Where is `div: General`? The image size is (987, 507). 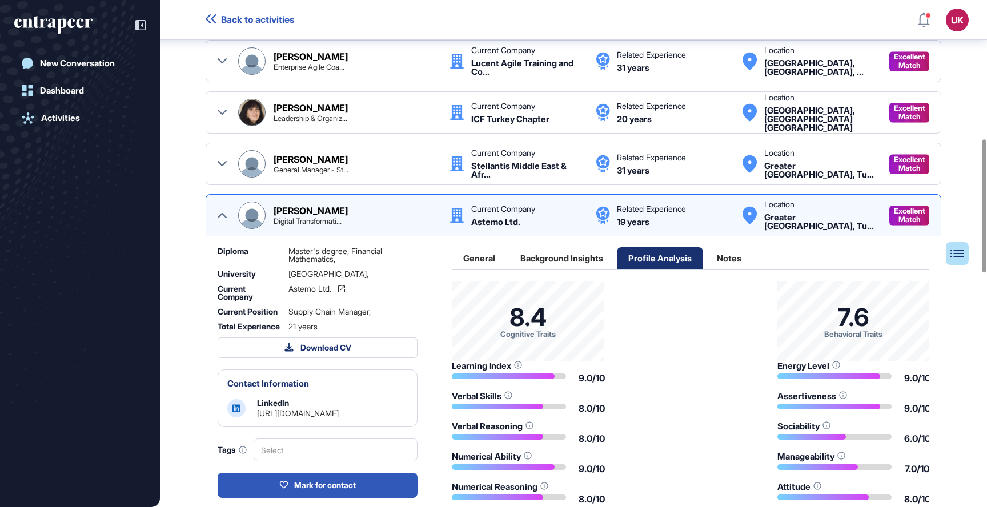
div: General is located at coordinates (479, 258).